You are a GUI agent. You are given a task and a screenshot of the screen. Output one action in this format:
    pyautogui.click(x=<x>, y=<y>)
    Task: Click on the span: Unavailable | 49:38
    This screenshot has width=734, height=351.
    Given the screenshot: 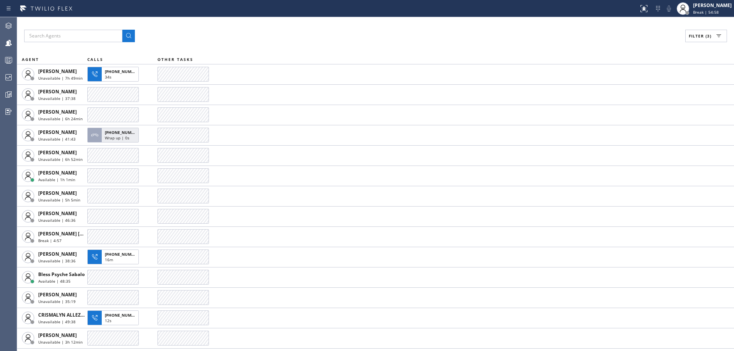 What is the action you would take?
    pyautogui.click(x=57, y=321)
    